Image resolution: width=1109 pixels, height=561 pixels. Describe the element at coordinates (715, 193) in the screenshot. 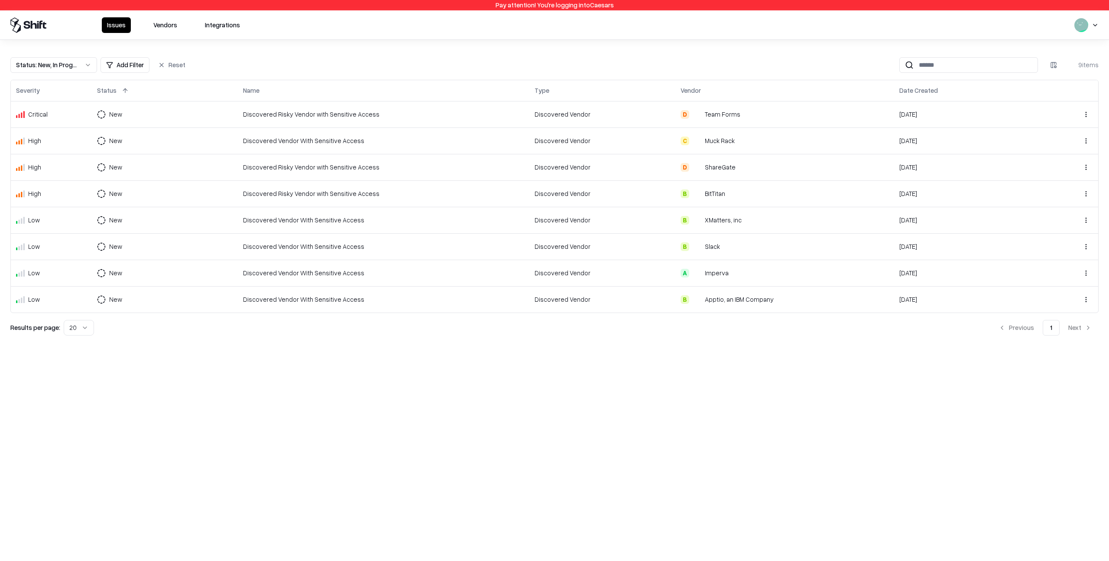

I see `div: BitTitan` at that location.